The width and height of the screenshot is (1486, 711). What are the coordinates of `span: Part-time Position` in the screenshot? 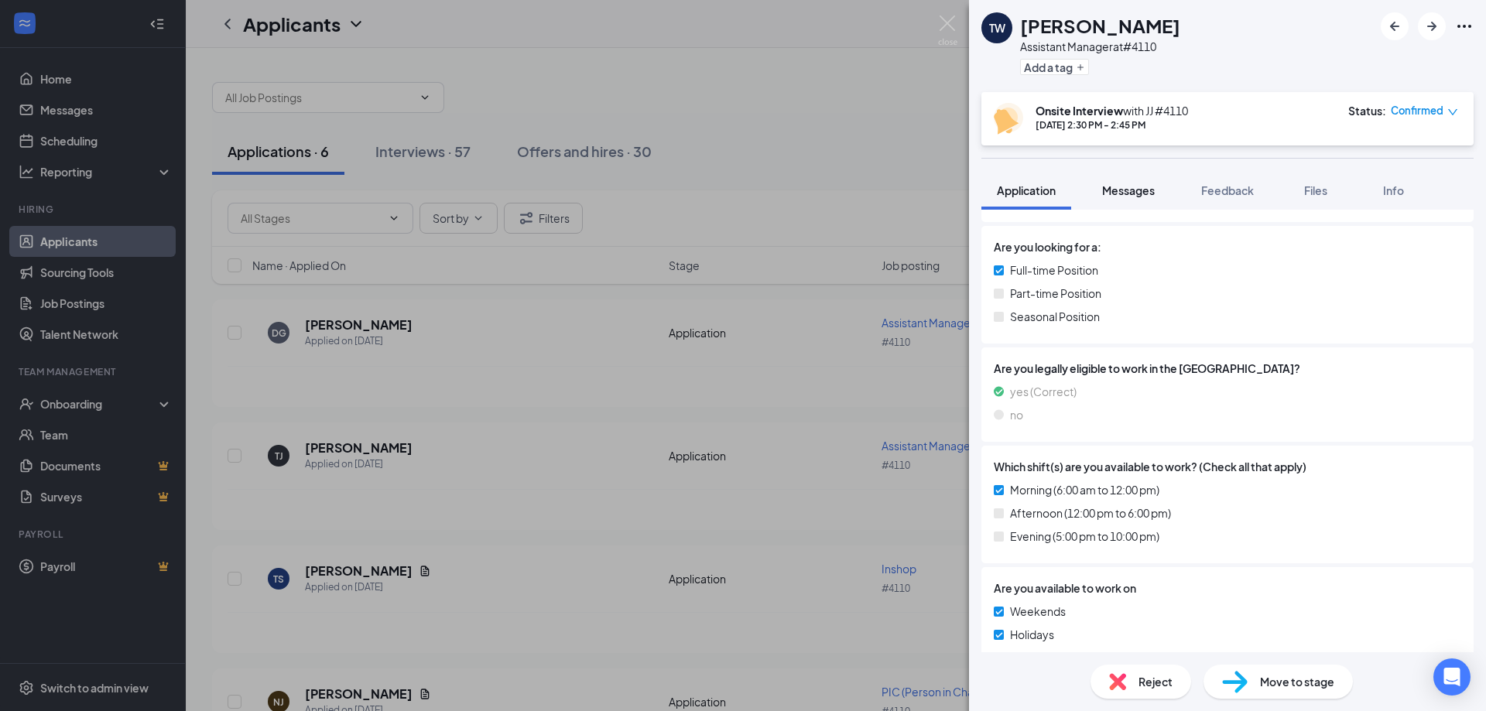 It's located at (1056, 293).